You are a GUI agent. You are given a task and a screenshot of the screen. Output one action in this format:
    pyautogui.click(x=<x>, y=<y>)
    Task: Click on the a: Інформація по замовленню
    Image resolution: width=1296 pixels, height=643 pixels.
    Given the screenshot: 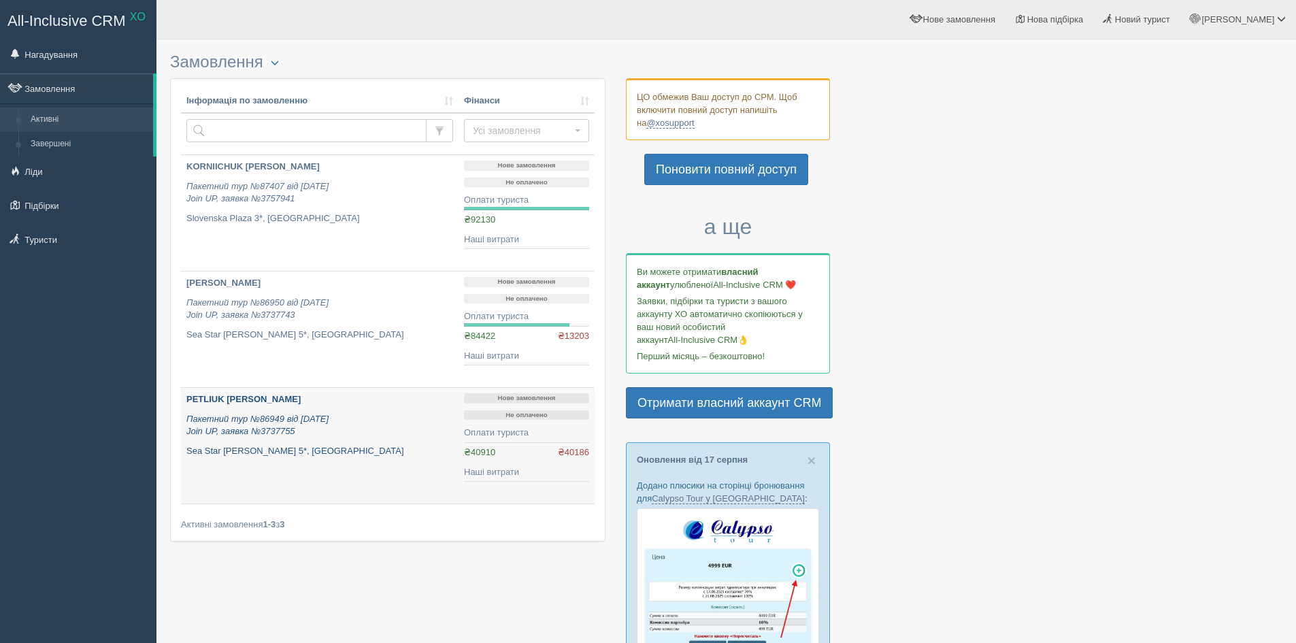 What is the action you would take?
    pyautogui.click(x=320, y=101)
    